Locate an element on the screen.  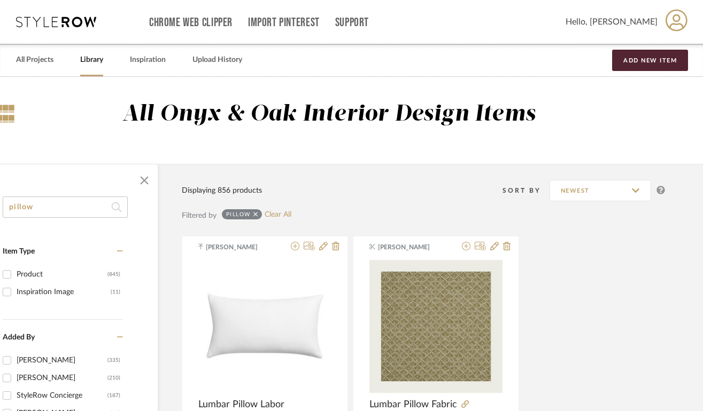
button: Add New Item is located at coordinates (650, 60).